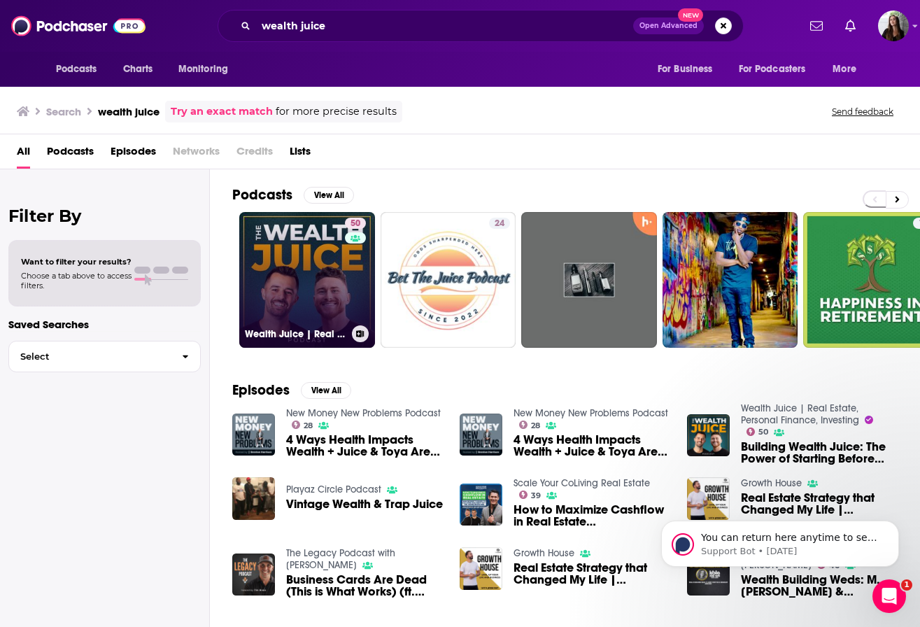 The height and width of the screenshot is (627, 920). Describe the element at coordinates (222, 111) in the screenshot. I see `a: Try an exact match` at that location.